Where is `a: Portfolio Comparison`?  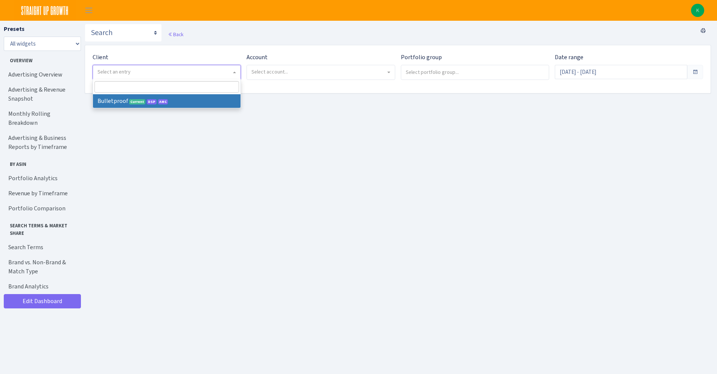
a: Portfolio Comparison is located at coordinates (41, 208).